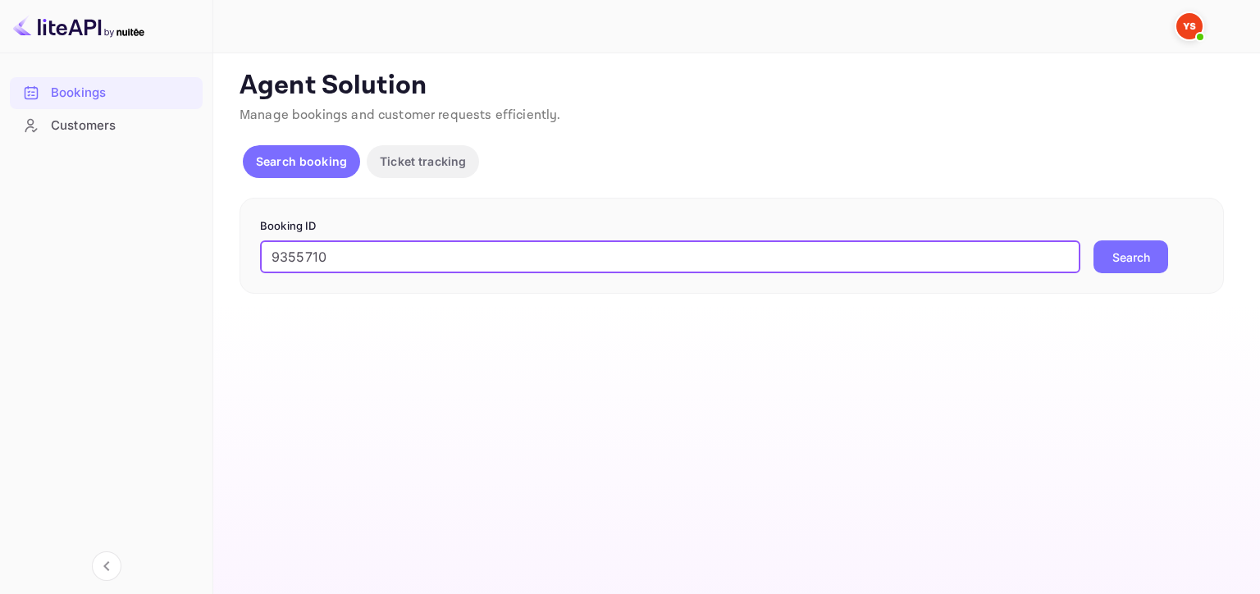 The image size is (1260, 594). What do you see at coordinates (1189, 26) in the screenshot?
I see `img: Yandex Support` at bounding box center [1189, 26].